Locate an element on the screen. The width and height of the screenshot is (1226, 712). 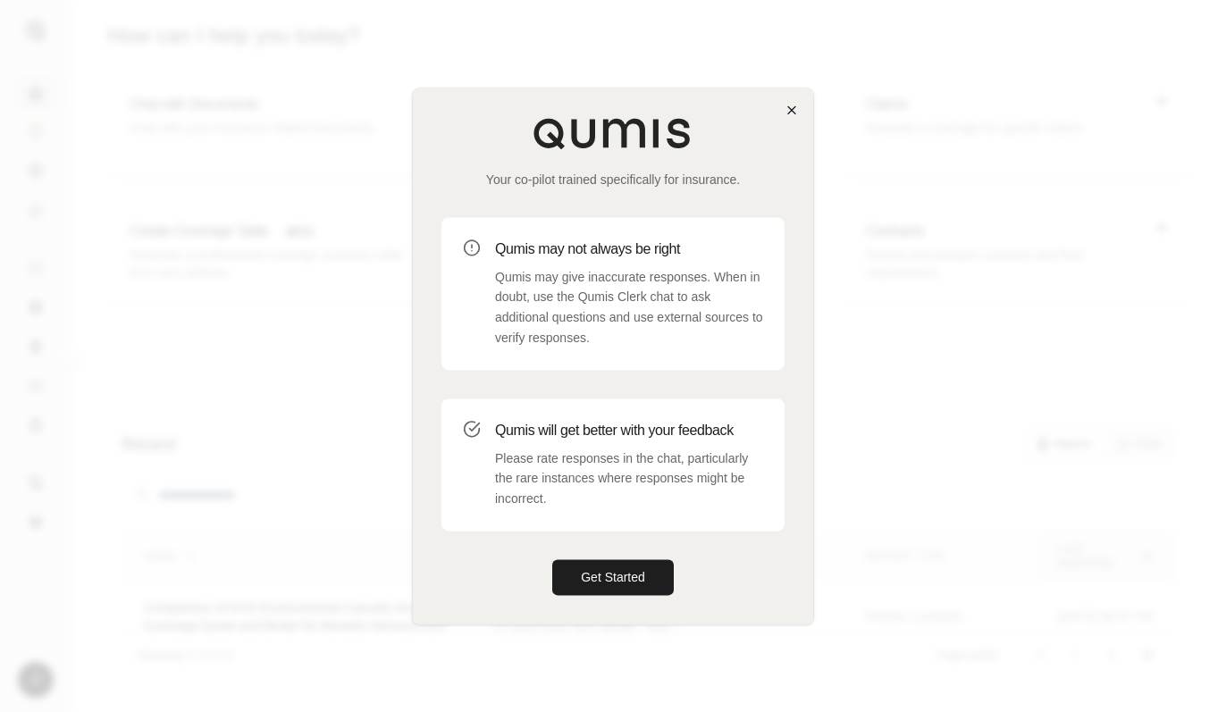
p: Please rate responses in the chat, particularly the rare instances where responses might be incor... is located at coordinates (629, 479).